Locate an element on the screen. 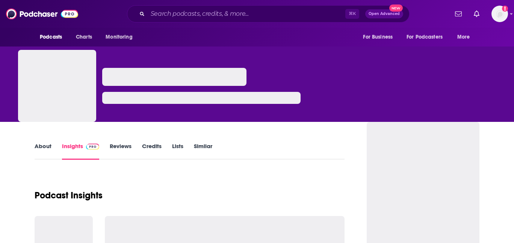  h1: Podcast Insights is located at coordinates (68, 196).